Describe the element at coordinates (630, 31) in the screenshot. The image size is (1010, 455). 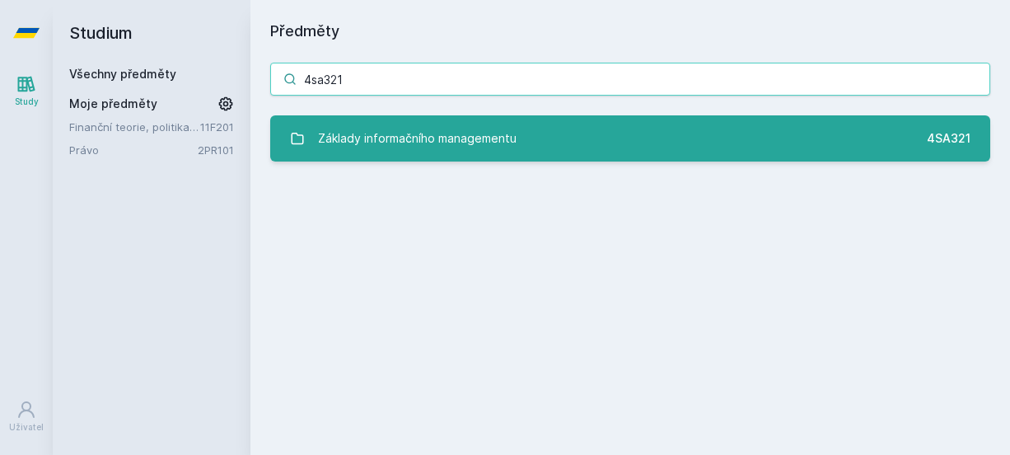
I see `h1: Předměty` at that location.